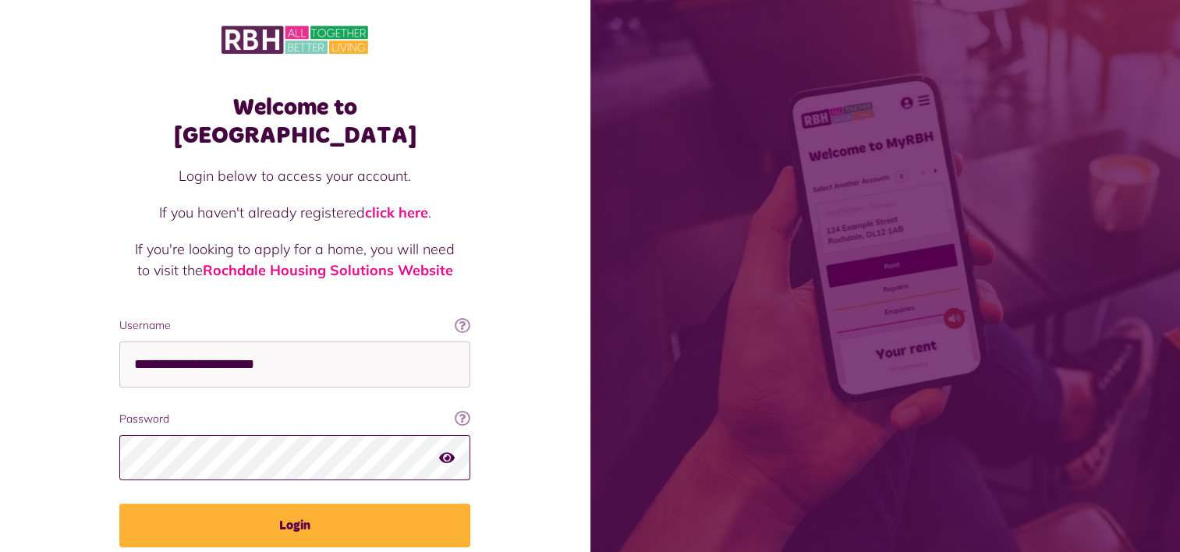  What do you see at coordinates (295, 419) in the screenshot?
I see `label: Password` at bounding box center [295, 419].